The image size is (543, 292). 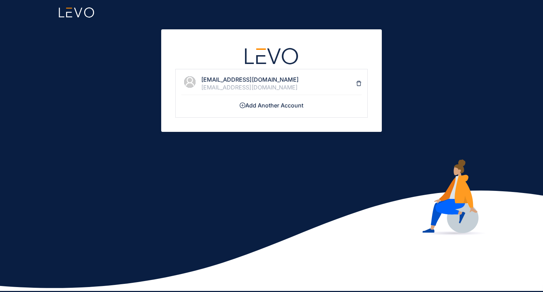 I want to click on h4: Add Another Account, so click(x=272, y=105).